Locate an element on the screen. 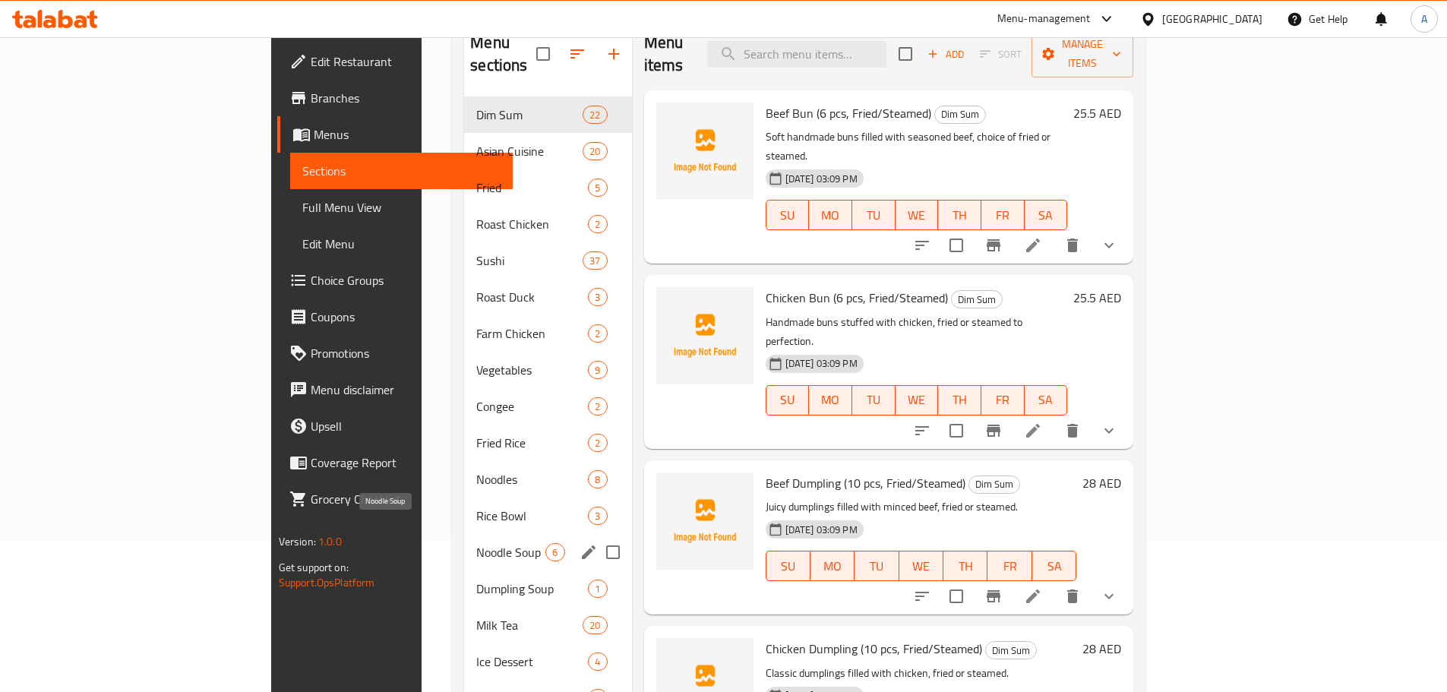 Image resolution: width=1447 pixels, height=692 pixels. a: Choice Groups is located at coordinates (395, 280).